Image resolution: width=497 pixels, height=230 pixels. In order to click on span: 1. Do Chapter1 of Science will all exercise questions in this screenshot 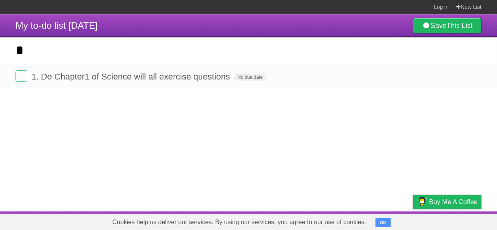, I will do `click(132, 77)`.